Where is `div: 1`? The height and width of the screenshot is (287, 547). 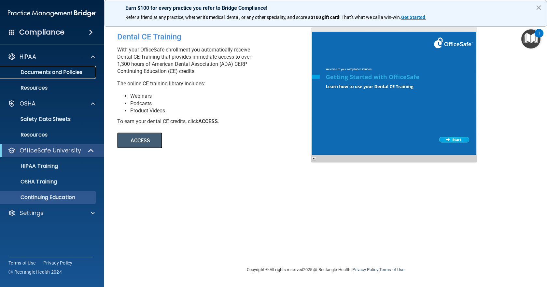
div: 1 is located at coordinates (539, 37).